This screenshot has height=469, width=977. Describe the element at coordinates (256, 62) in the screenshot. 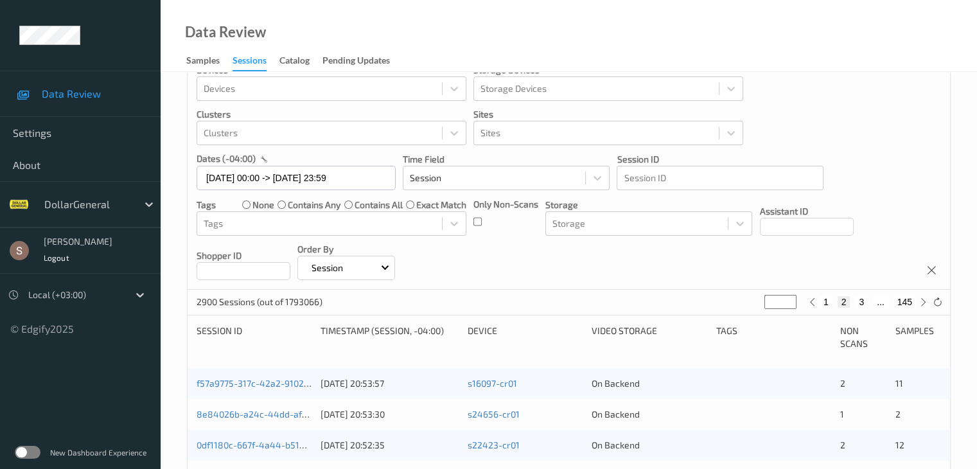

I see `a: Sessions` at that location.